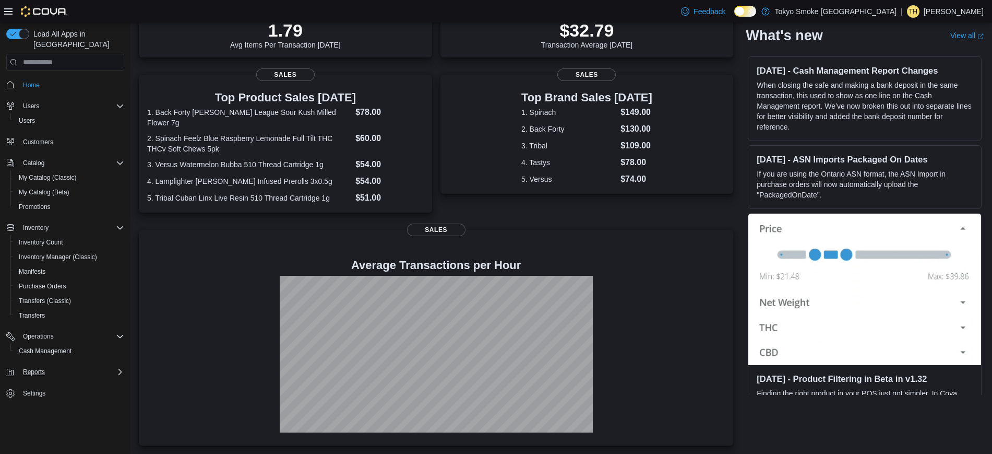 The image size is (992, 454). Describe the element at coordinates (569, 129) in the screenshot. I see `dt: 2. Back Forty` at that location.